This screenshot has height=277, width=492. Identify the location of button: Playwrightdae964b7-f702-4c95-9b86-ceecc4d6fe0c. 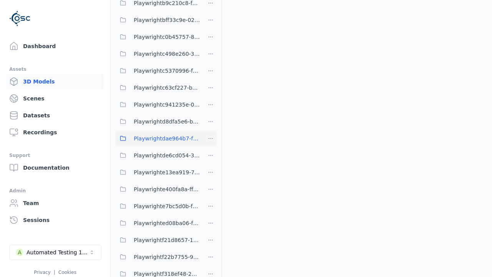
(158, 138).